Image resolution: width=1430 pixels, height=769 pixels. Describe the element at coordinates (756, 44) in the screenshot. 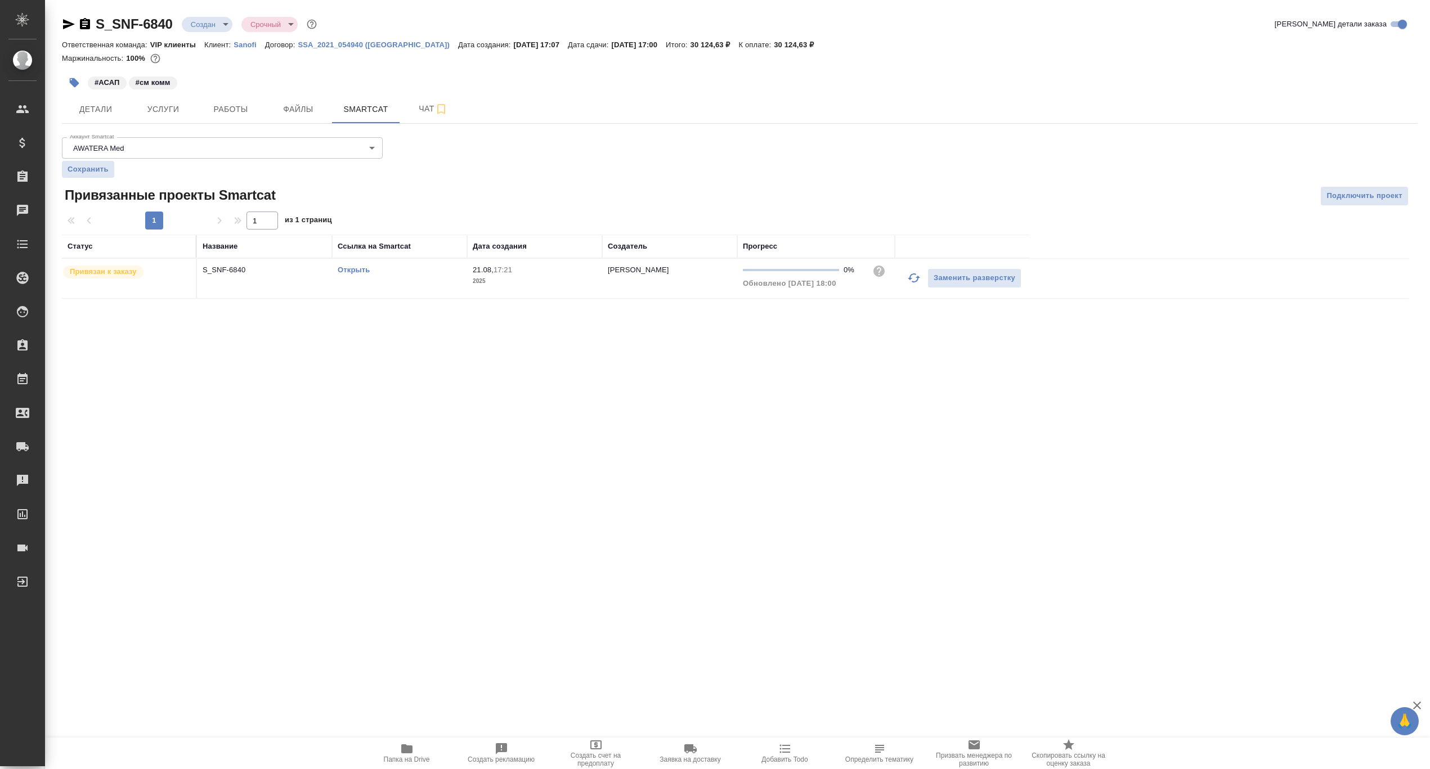

I see `p: К оплате:` at that location.